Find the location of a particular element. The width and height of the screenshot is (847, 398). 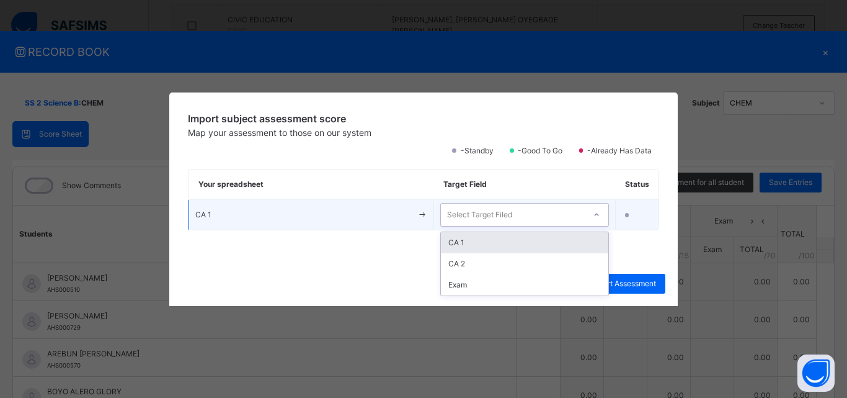

span: Import subject assessment score is located at coordinates (424, 118).